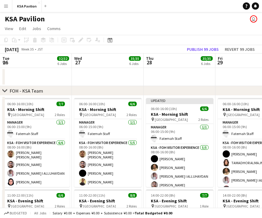 The image size is (262, 218). I want to click on span: 27, so click(78, 62).